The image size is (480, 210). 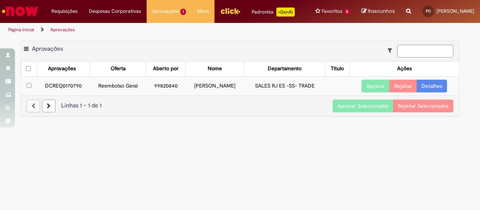 What do you see at coordinates (21, 30) in the screenshot?
I see `a: Página inicial` at bounding box center [21, 30].